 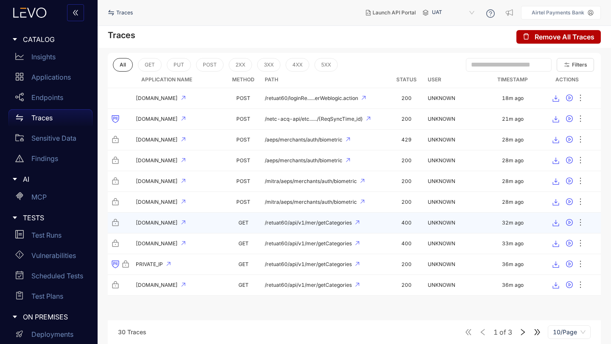 What do you see at coordinates (43, 57) in the screenshot?
I see `p: Insights` at bounding box center [43, 57].